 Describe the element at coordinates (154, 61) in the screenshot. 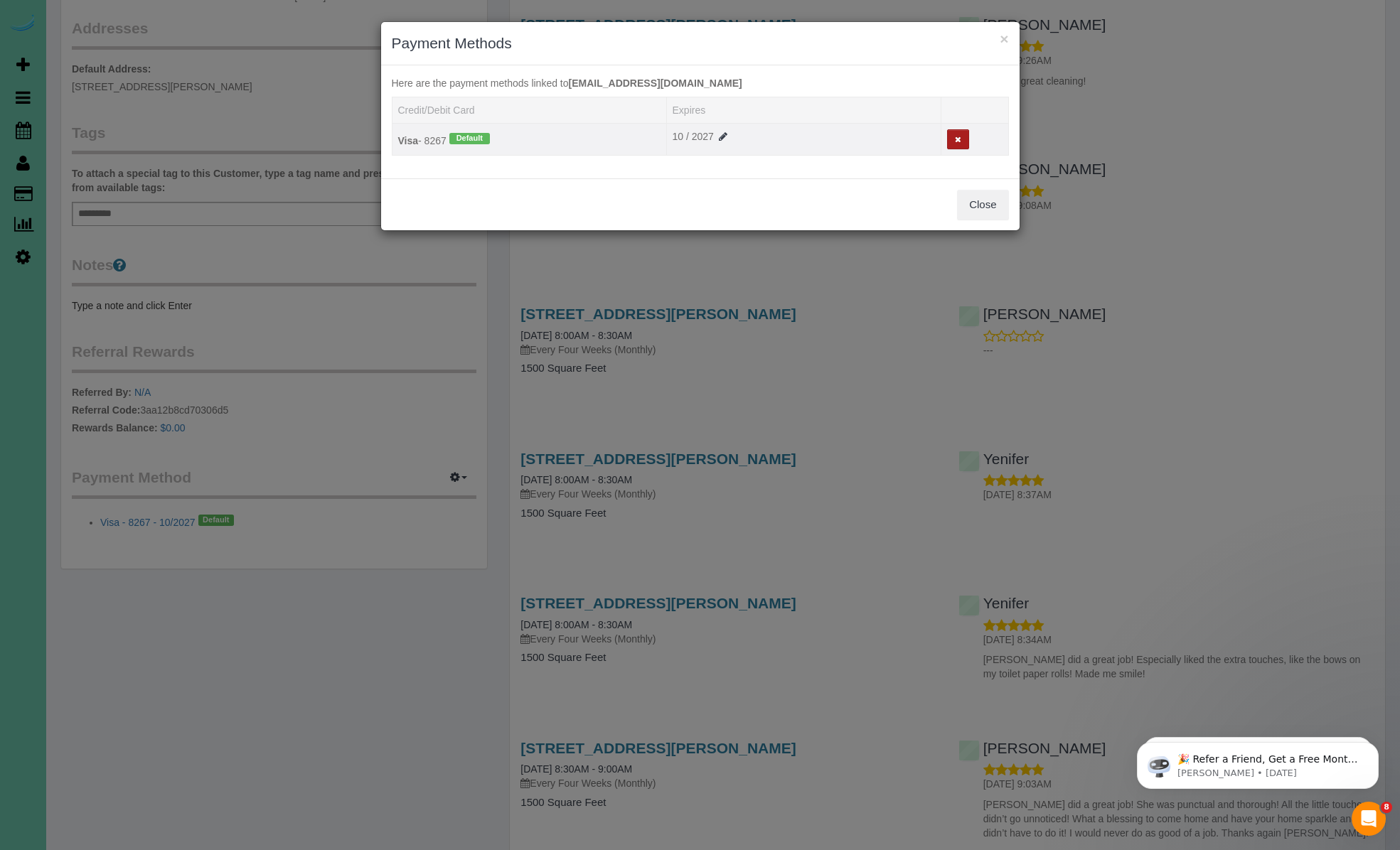

I see `p: Message from Ellie, sent 1d ago` at that location.